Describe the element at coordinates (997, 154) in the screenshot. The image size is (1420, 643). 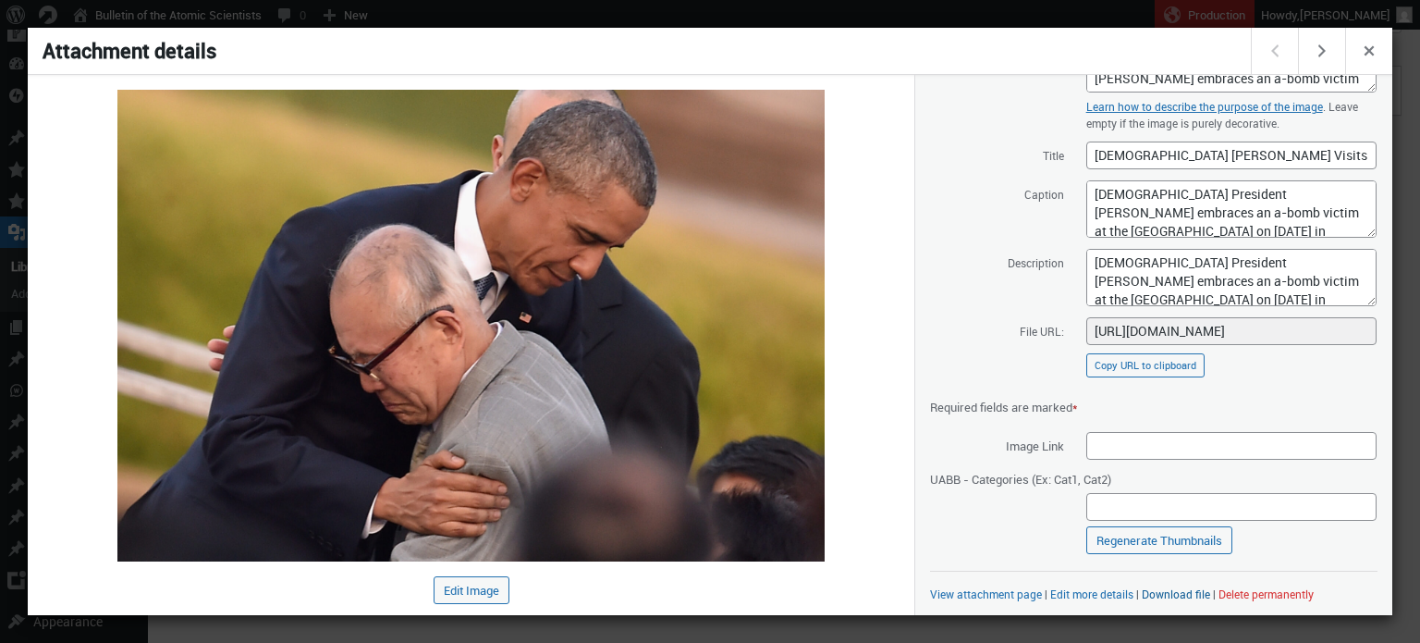
I see `label: Title` at that location.